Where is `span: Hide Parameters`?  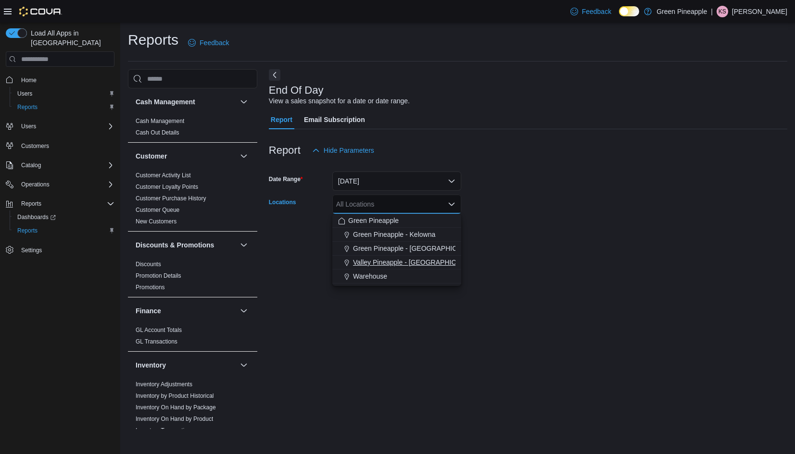 span: Hide Parameters is located at coordinates (349, 150).